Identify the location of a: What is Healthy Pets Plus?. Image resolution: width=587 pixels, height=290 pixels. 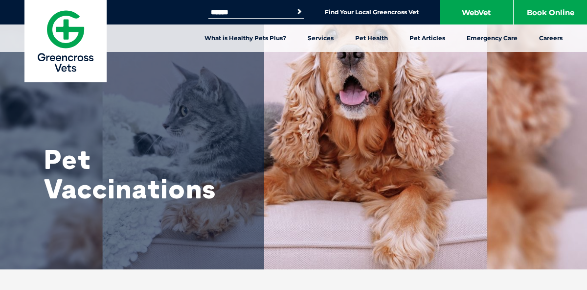
(245, 38).